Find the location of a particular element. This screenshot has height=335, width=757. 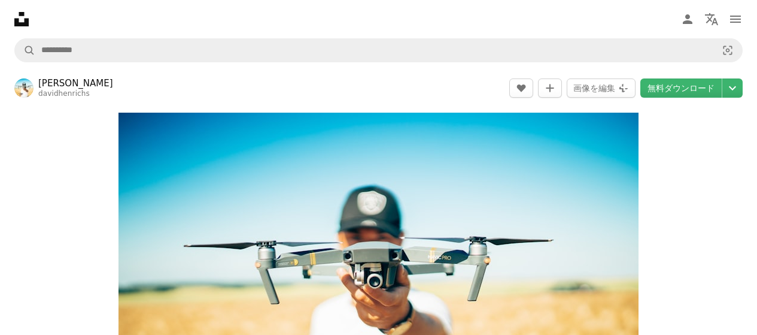

button: いいね！ is located at coordinates (521, 88).